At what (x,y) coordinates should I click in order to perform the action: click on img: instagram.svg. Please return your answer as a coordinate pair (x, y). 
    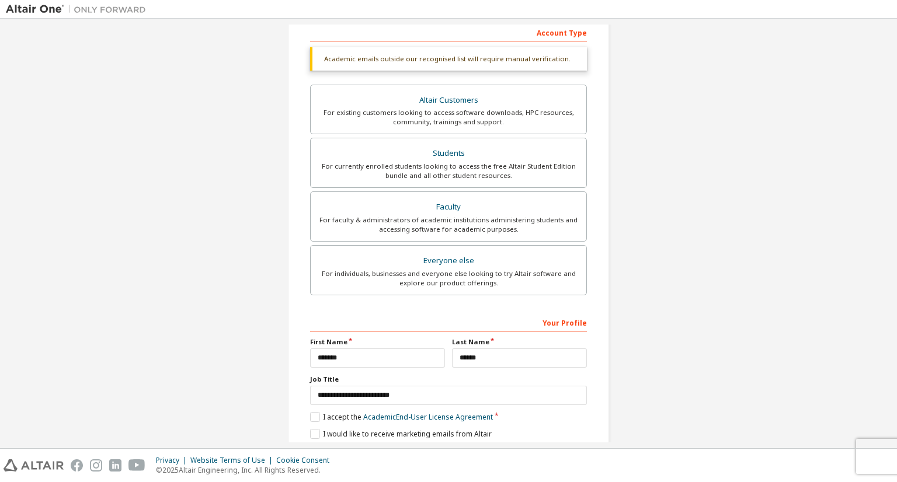
    Looking at the image, I should click on (96, 465).